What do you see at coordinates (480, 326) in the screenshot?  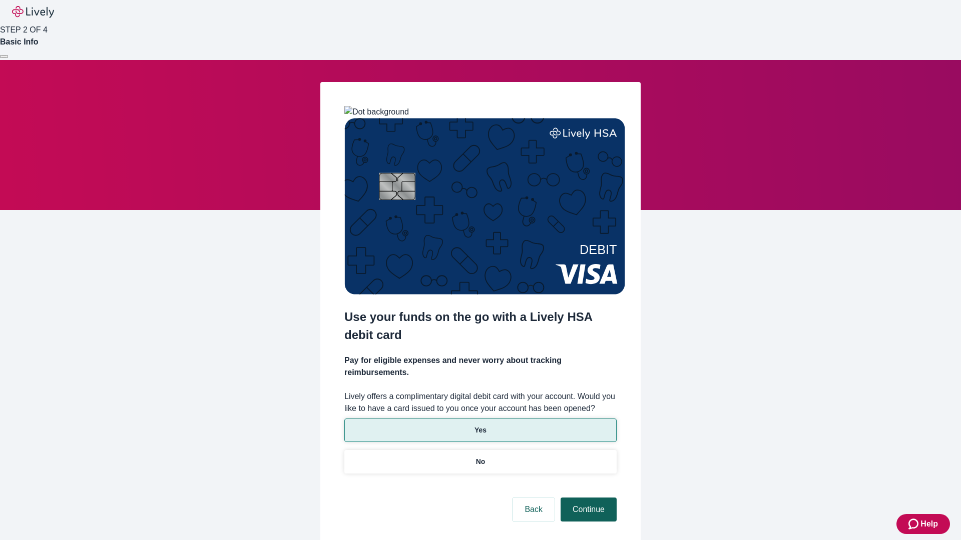 I see `h2: Use your funds on the go with a Lively HSA debit card` at bounding box center [480, 326].